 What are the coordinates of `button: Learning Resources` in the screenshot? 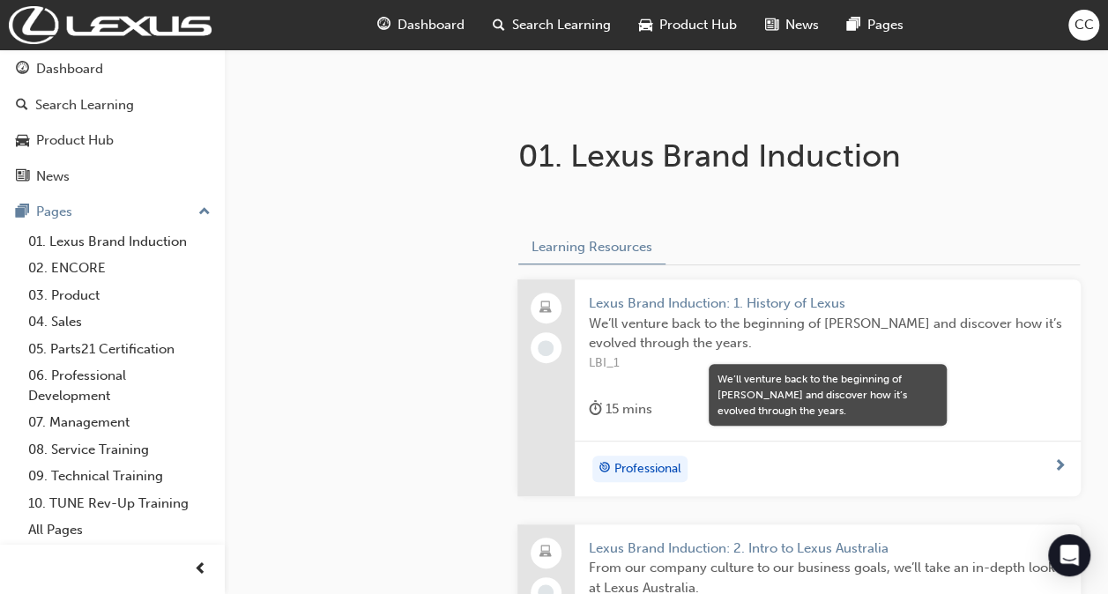 It's located at (591, 248).